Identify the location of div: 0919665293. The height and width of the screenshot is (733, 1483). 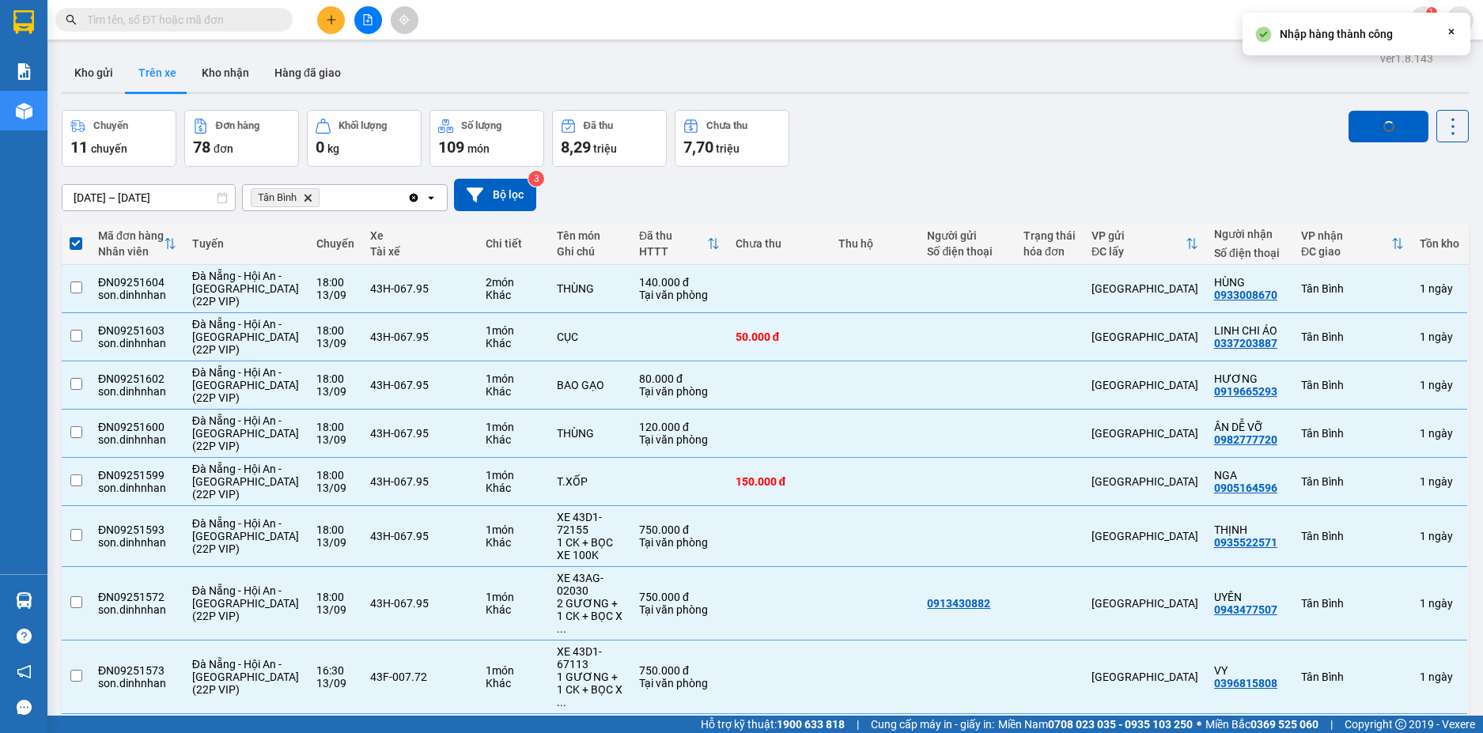
(1246, 392).